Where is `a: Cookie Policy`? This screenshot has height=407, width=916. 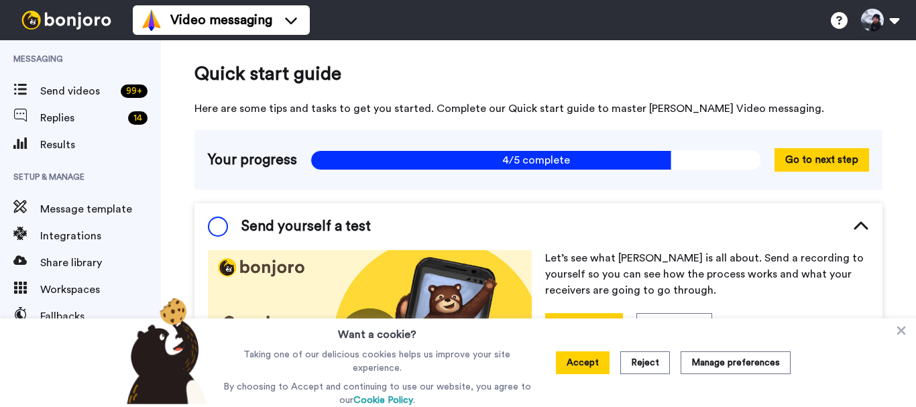 a: Cookie Policy is located at coordinates (383, 400).